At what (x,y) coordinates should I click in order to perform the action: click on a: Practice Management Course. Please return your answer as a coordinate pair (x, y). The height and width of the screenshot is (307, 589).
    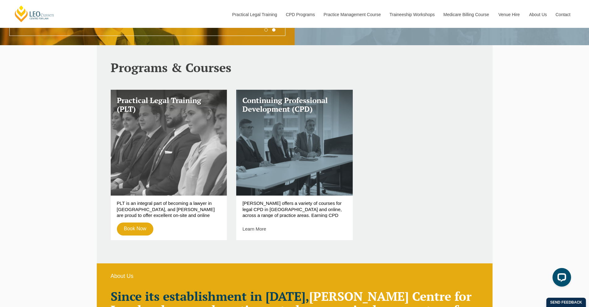
    Looking at the image, I should click on (352, 15).